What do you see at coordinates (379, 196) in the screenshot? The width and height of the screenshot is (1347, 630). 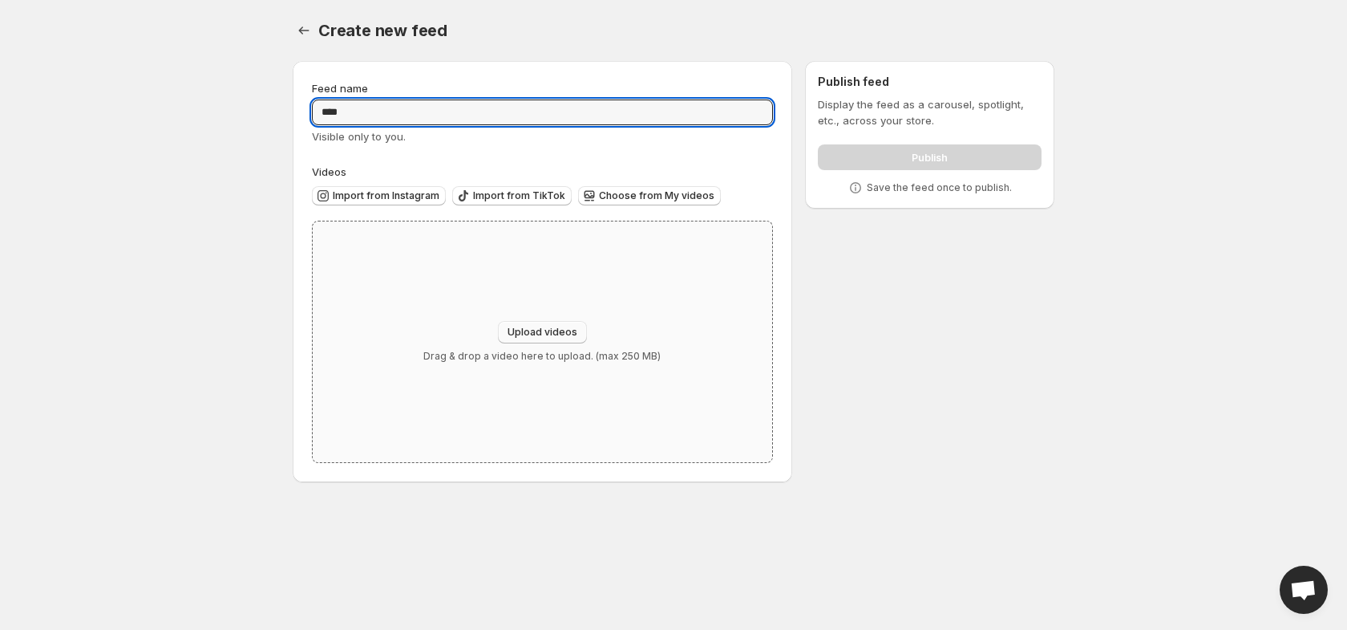 I see `button: Import from Instagram` at bounding box center [379, 196].